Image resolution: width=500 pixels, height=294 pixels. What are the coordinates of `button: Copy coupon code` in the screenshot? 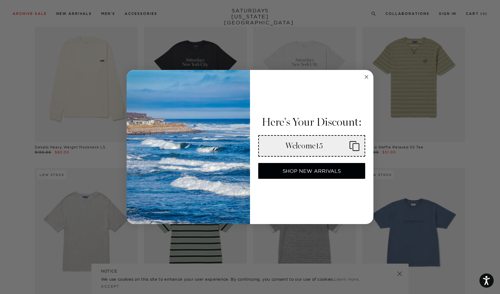 It's located at (312, 146).